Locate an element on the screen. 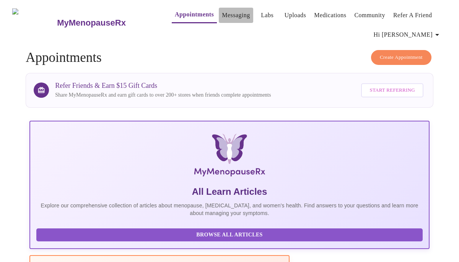  button: Browse All Articles is located at coordinates (229, 235).